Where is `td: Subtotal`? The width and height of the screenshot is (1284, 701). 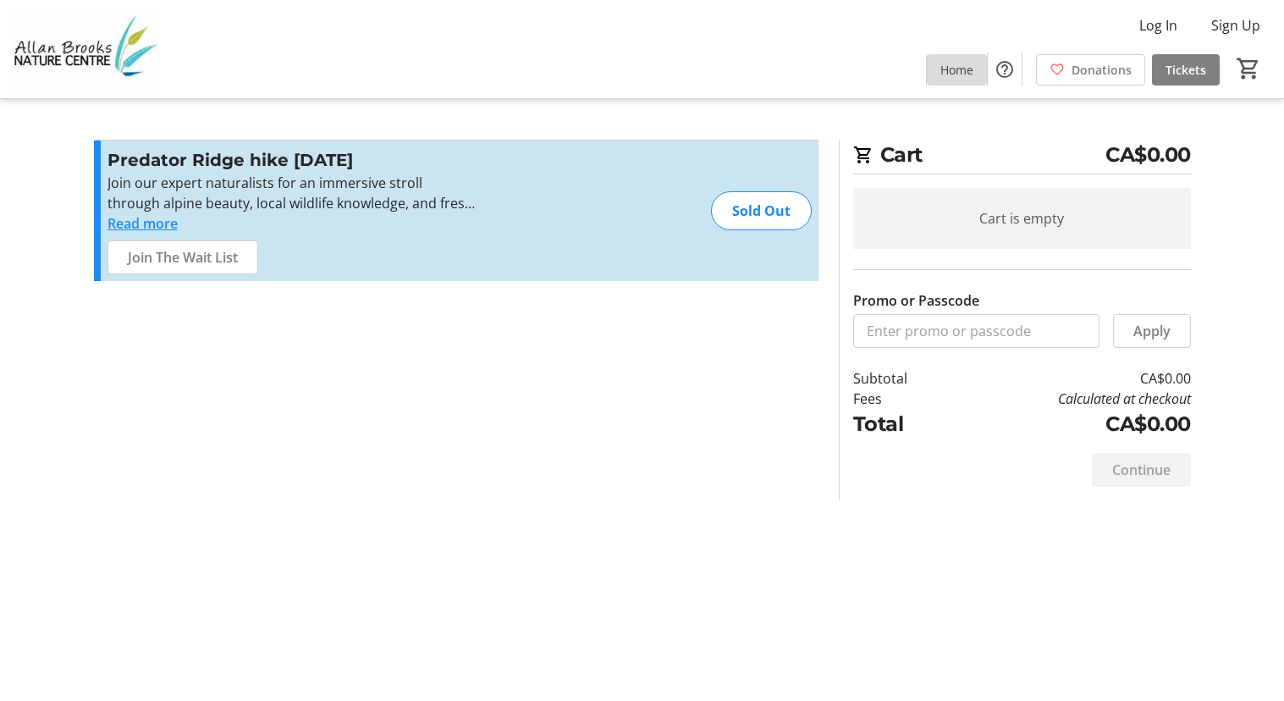 td: Subtotal is located at coordinates (902, 378).